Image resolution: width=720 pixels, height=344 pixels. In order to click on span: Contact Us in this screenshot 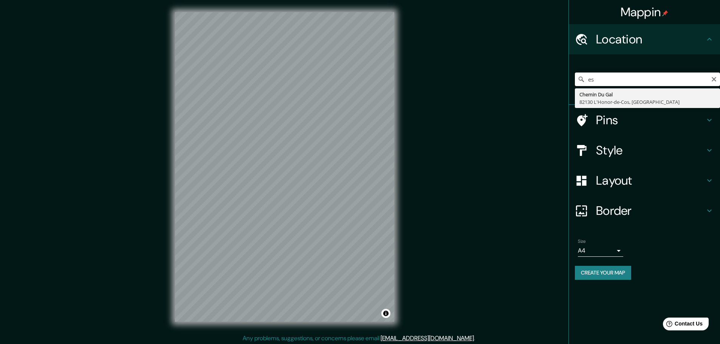, I will do `click(36, 9)`.